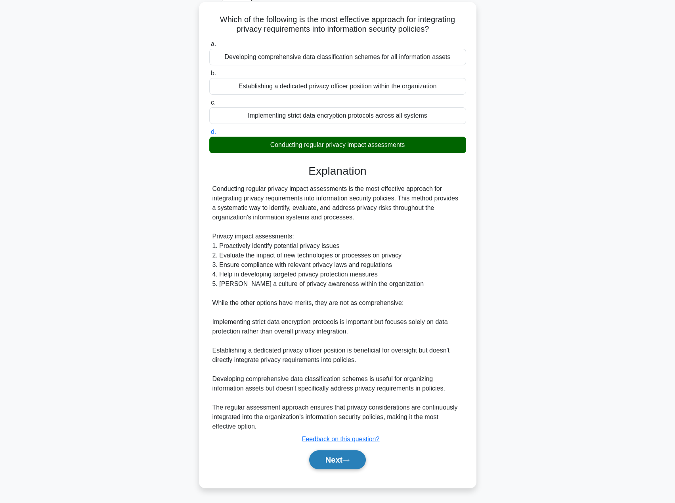 This screenshot has width=675, height=503. What do you see at coordinates (337, 145) in the screenshot?
I see `div: Conducting regular privacy impact assessments` at bounding box center [337, 145].